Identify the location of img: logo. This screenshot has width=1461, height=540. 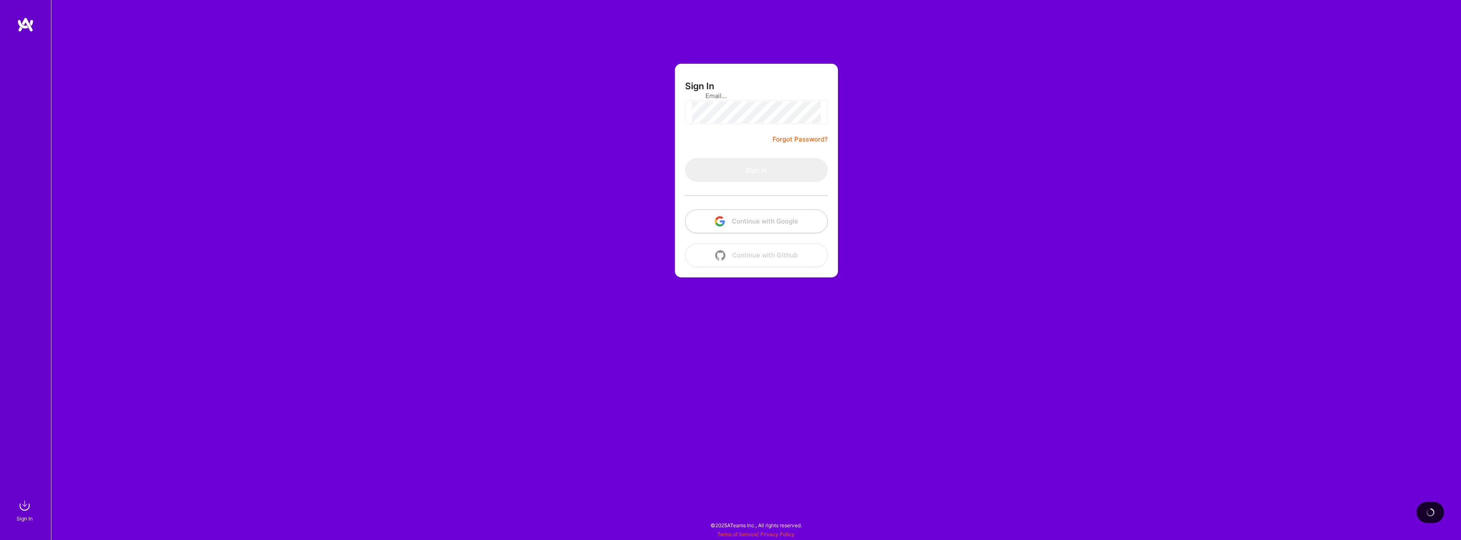
(25, 25).